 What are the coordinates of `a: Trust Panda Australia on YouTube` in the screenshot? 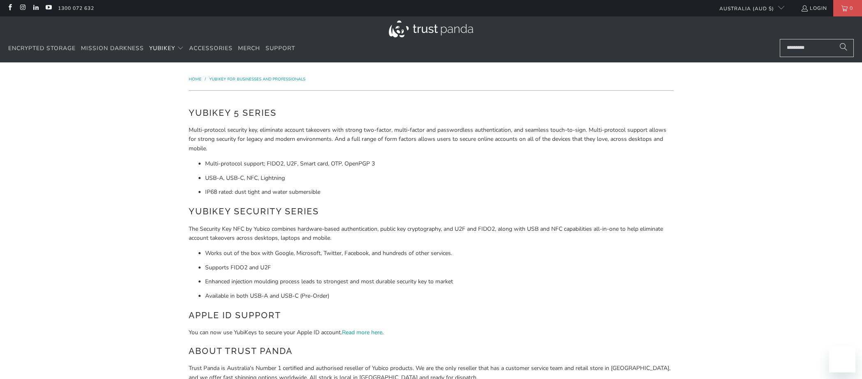 It's located at (48, 8).